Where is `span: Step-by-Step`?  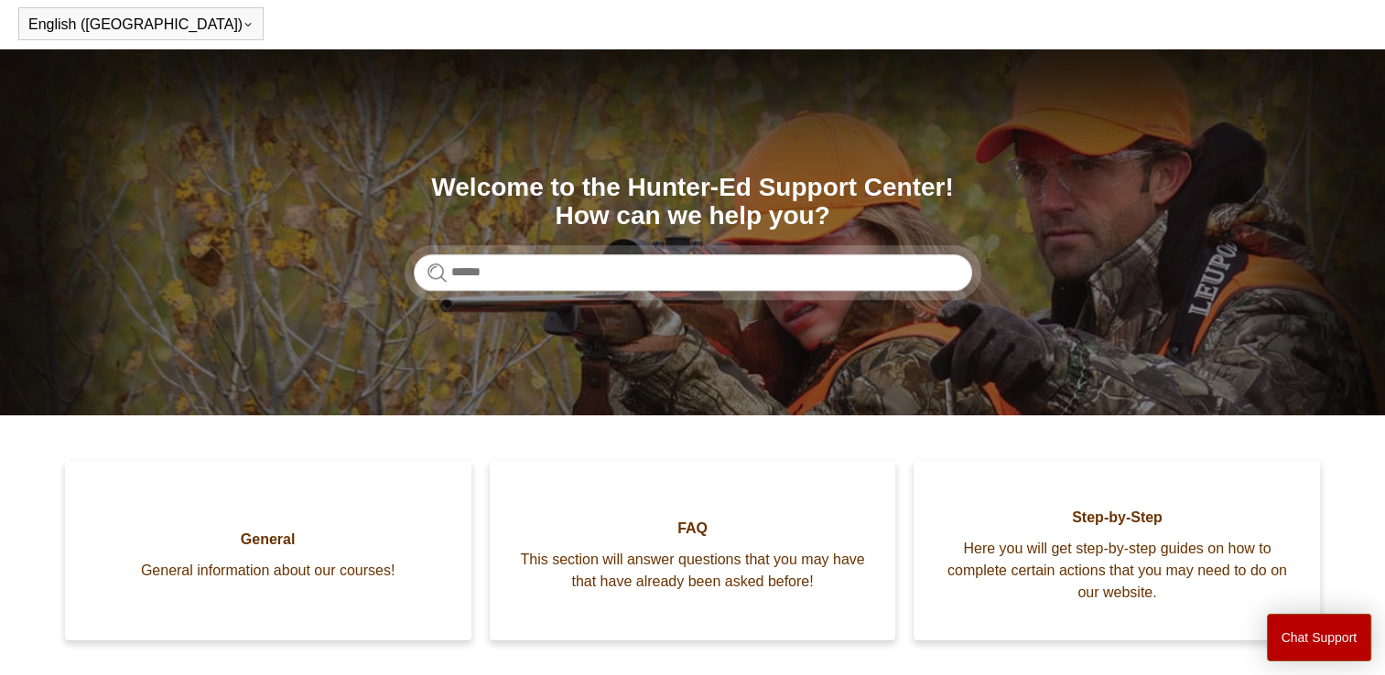 span: Step-by-Step is located at coordinates (1117, 518).